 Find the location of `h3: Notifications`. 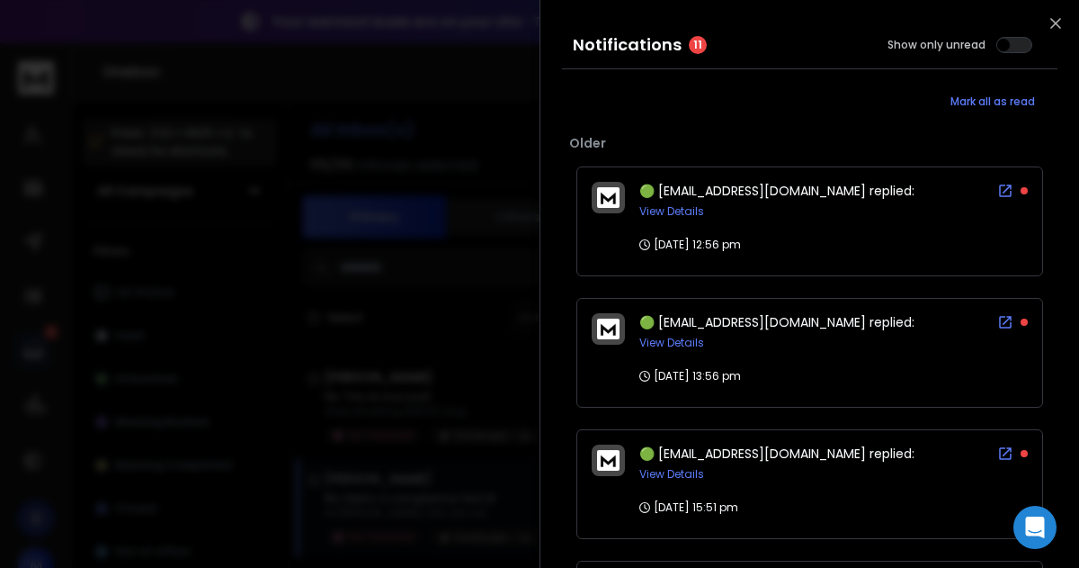

h3: Notifications is located at coordinates (627, 45).